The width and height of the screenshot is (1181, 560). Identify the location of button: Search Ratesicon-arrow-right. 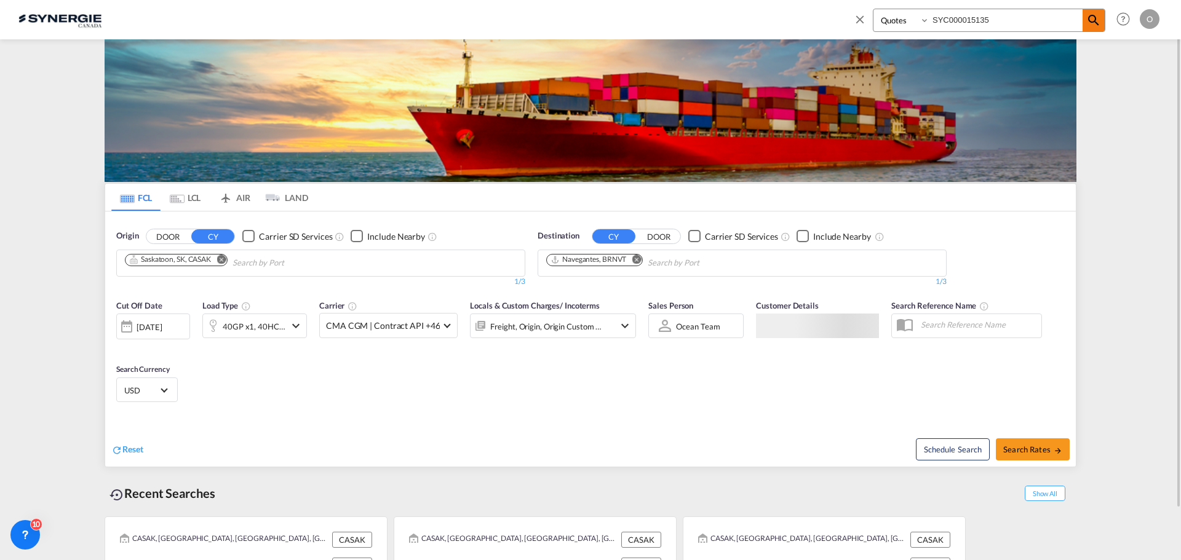
(1033, 450).